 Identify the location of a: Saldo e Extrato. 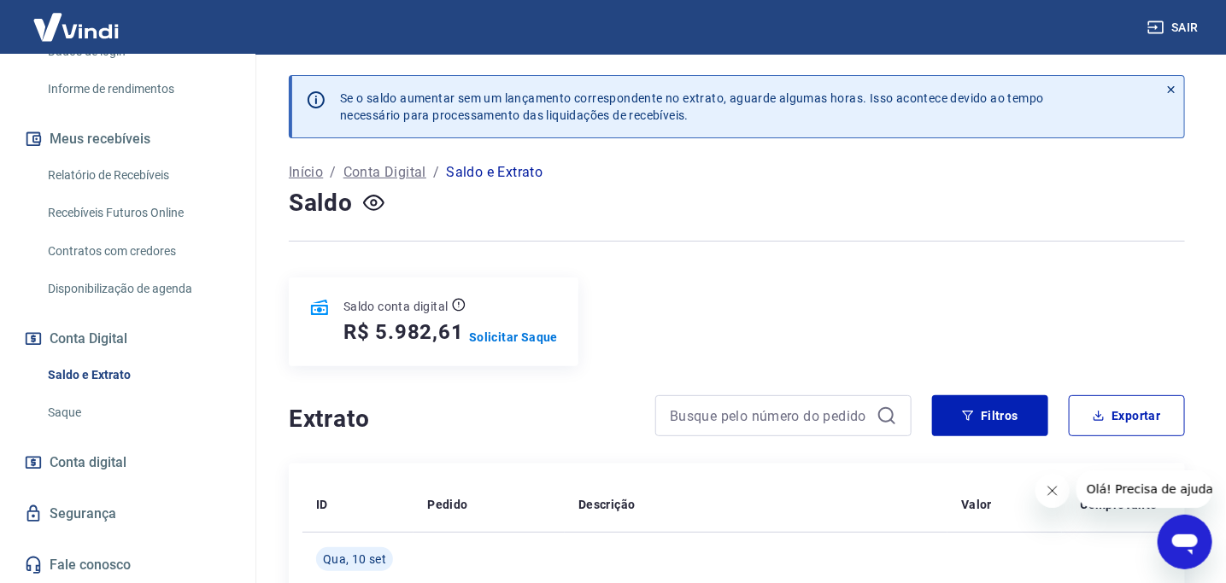
(138, 375).